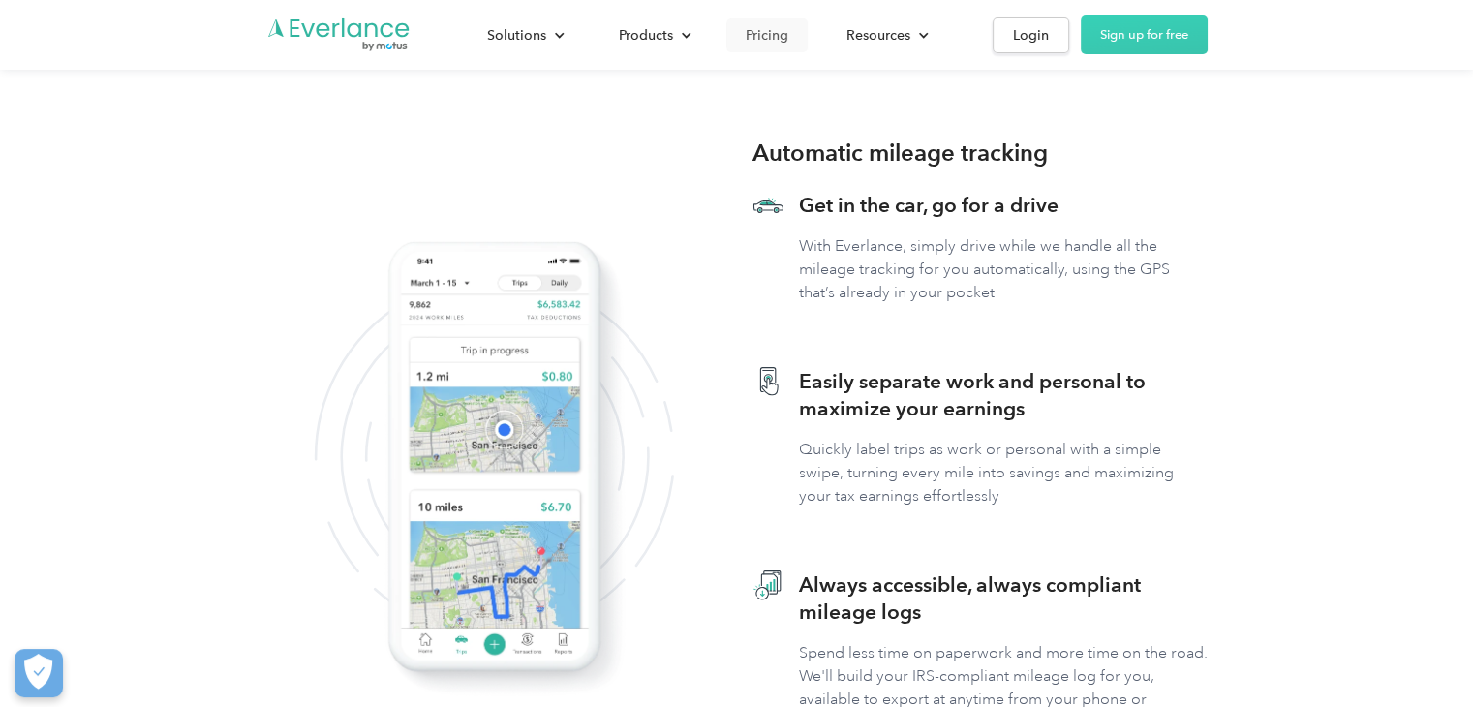  Describe the element at coordinates (39, 673) in the screenshot. I see `button: Cookies Settings` at that location.